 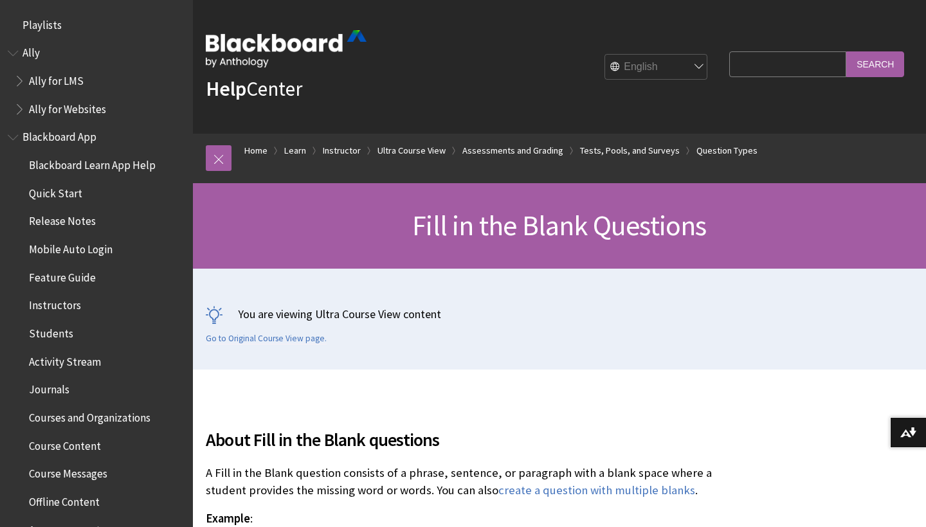 What do you see at coordinates (59, 135) in the screenshot?
I see `span: Blackboard App` at bounding box center [59, 135].